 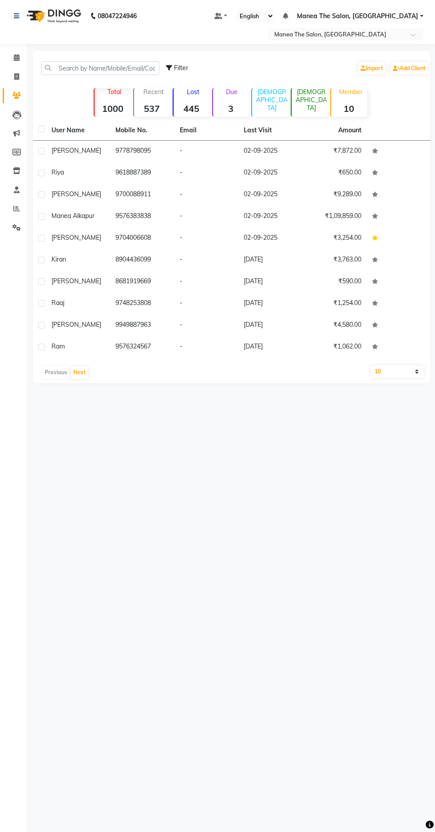 What do you see at coordinates (334, 217) in the screenshot?
I see `td: ₹1,09,859.00` at bounding box center [334, 217].